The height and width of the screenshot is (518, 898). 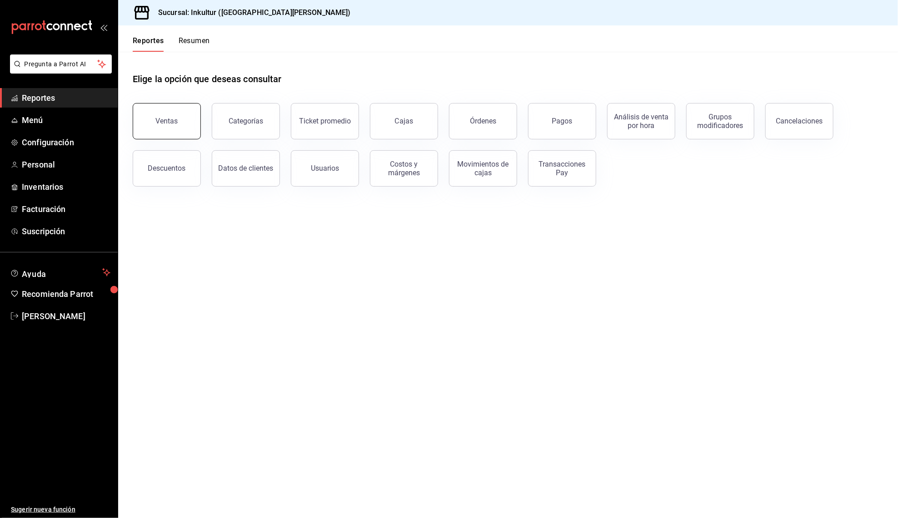 I want to click on button: Datos de clientes, so click(x=246, y=169).